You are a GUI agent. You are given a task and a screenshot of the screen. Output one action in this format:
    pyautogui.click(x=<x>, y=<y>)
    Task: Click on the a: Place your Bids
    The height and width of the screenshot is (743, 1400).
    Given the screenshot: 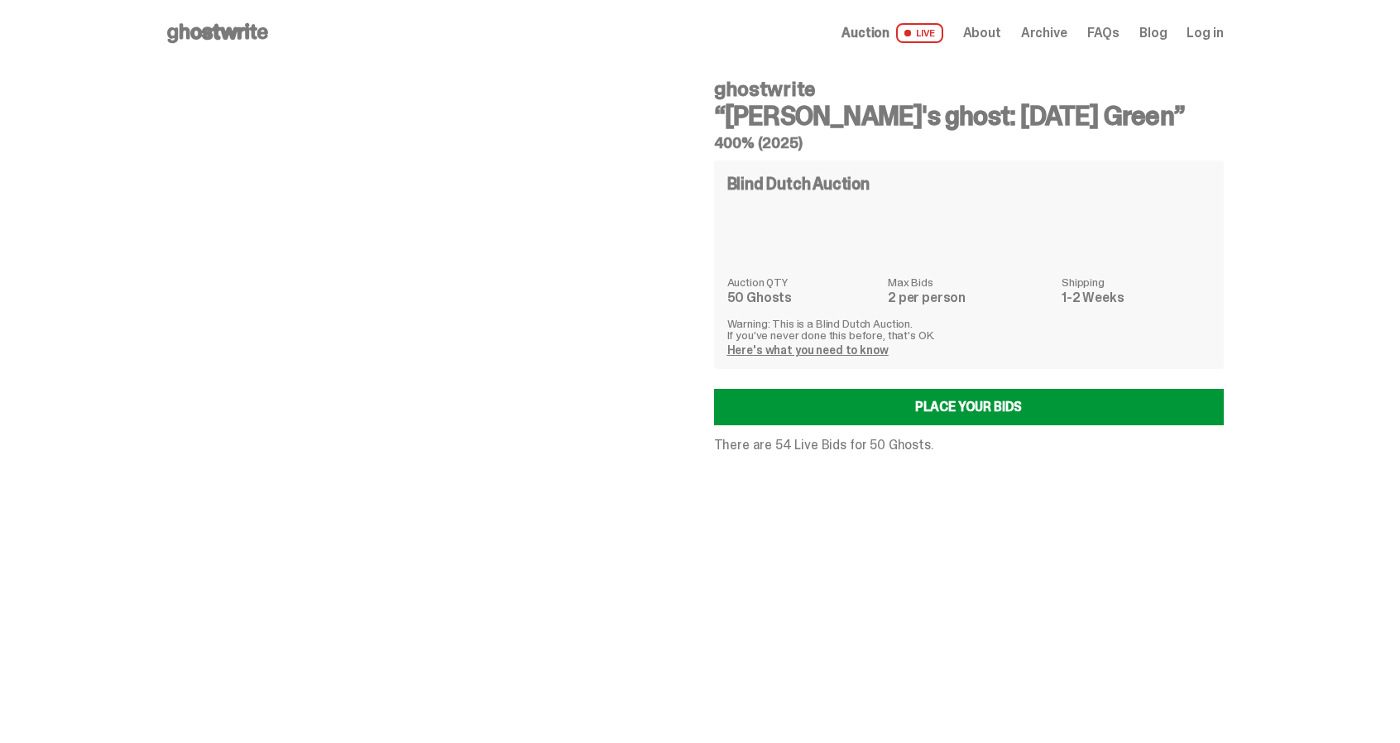 What is the action you would take?
    pyautogui.click(x=969, y=407)
    